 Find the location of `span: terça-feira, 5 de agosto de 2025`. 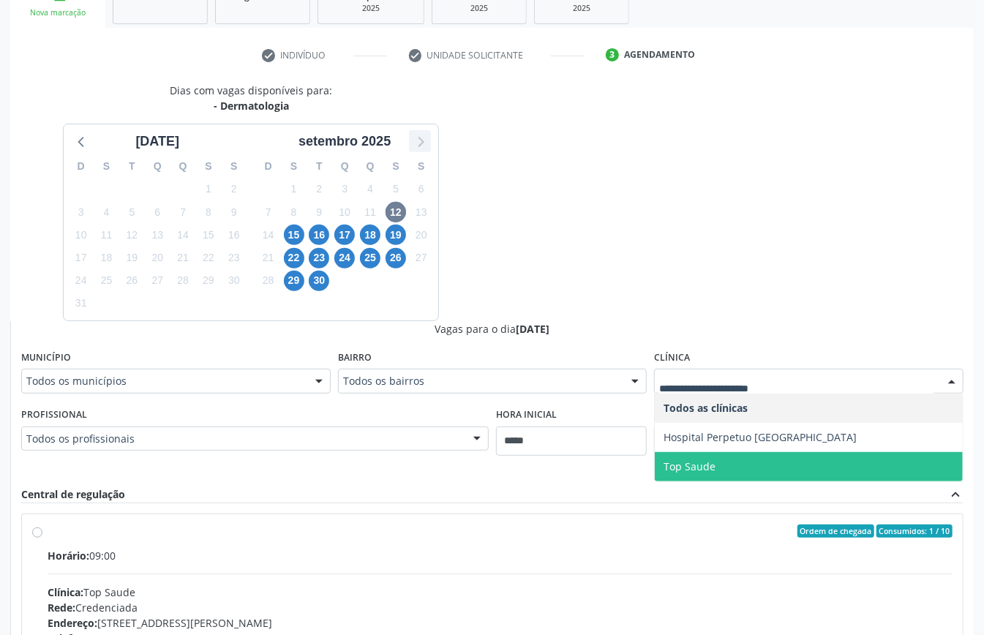

span: terça-feira, 5 de agosto de 2025 is located at coordinates (132, 212).